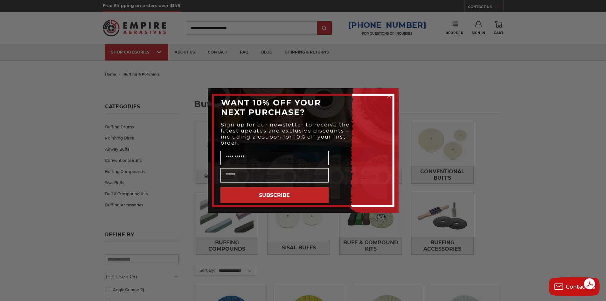 This screenshot has width=606, height=301. What do you see at coordinates (574, 286) in the screenshot?
I see `button: Contact us` at bounding box center [574, 286].